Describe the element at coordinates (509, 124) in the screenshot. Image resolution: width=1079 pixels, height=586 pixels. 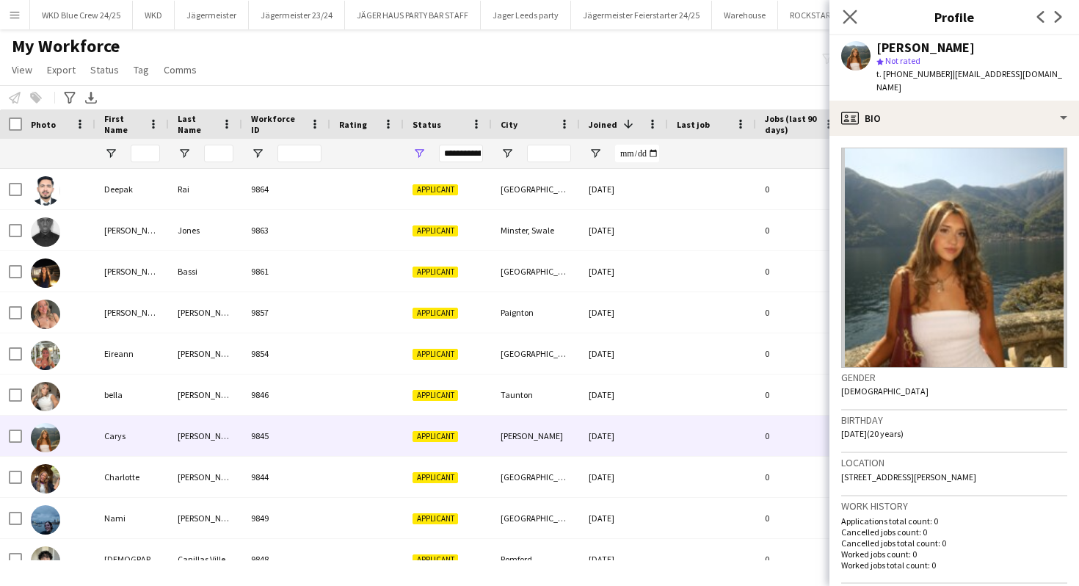
I see `span: City` at that location.